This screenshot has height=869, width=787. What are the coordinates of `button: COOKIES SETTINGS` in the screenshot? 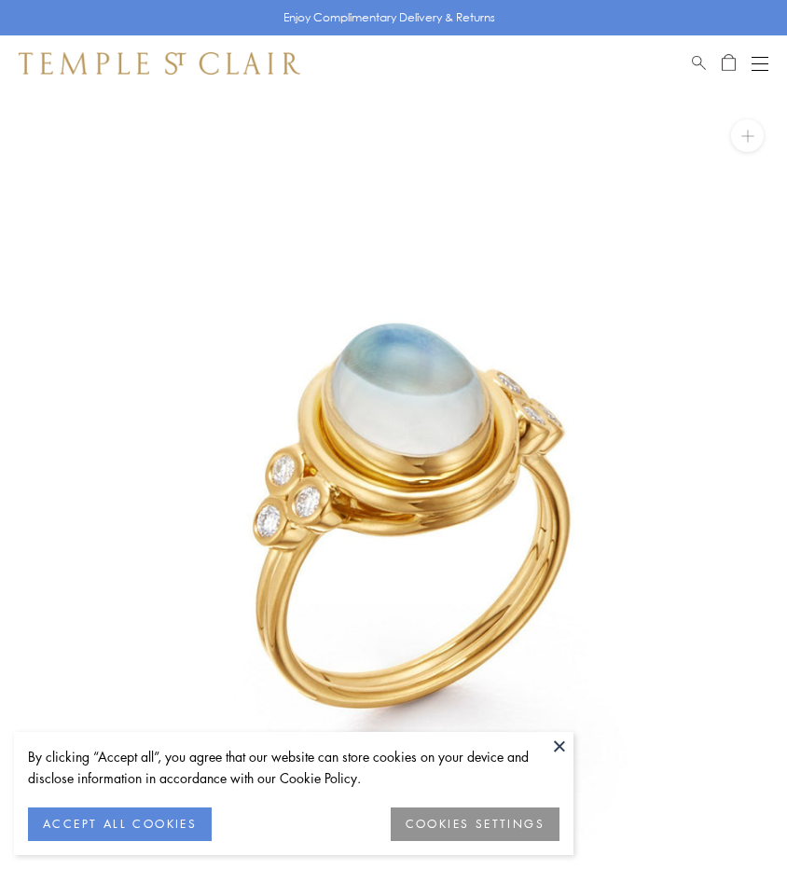 It's located at (474, 824).